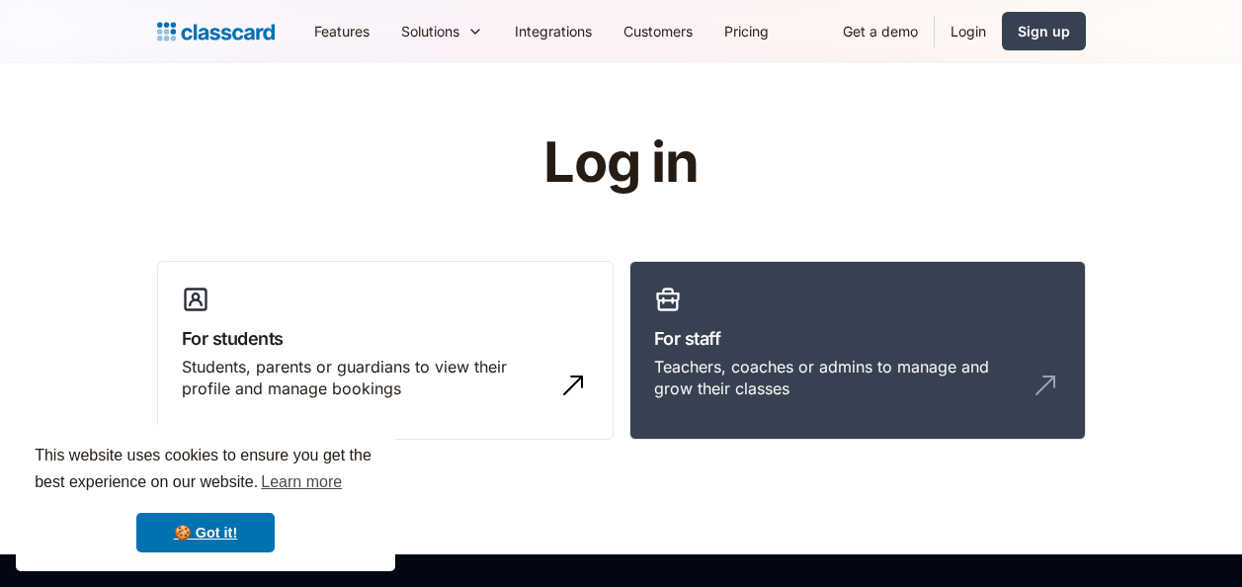  Describe the element at coordinates (1043, 31) in the screenshot. I see `a: Sign up` at that location.